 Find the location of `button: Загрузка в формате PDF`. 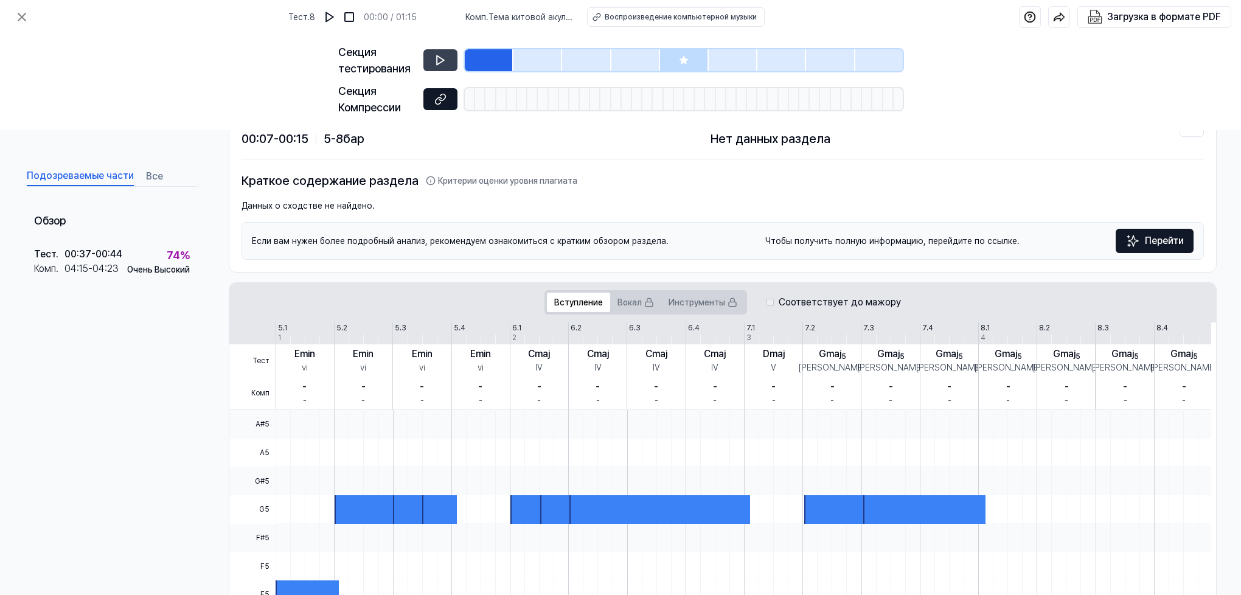

button: Загрузка в формате PDF is located at coordinates (1154, 17).